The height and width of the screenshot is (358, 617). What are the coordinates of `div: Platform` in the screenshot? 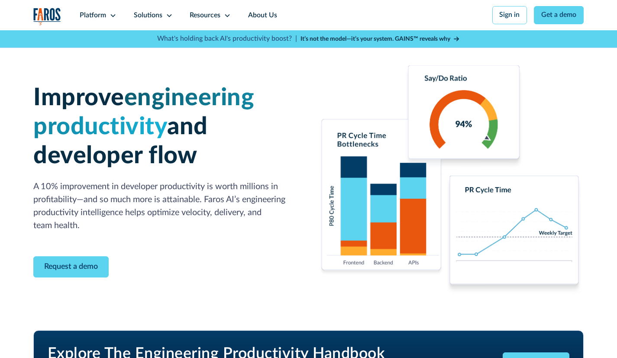 It's located at (93, 16).